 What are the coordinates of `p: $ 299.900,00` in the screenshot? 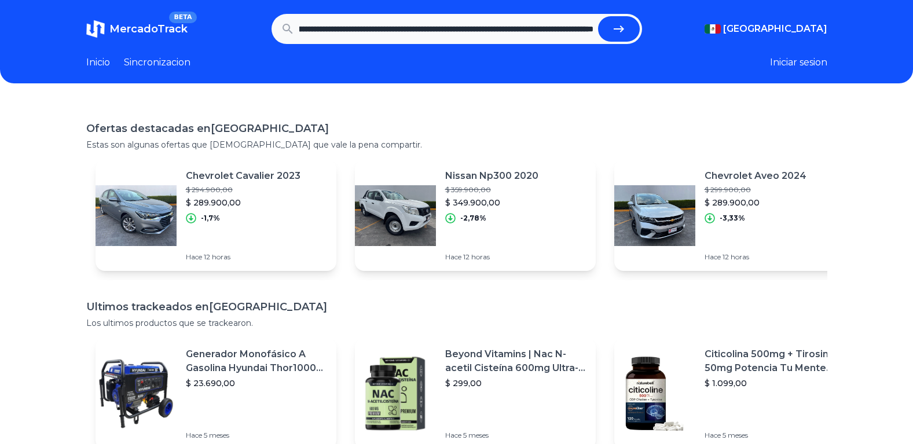 It's located at (755, 190).